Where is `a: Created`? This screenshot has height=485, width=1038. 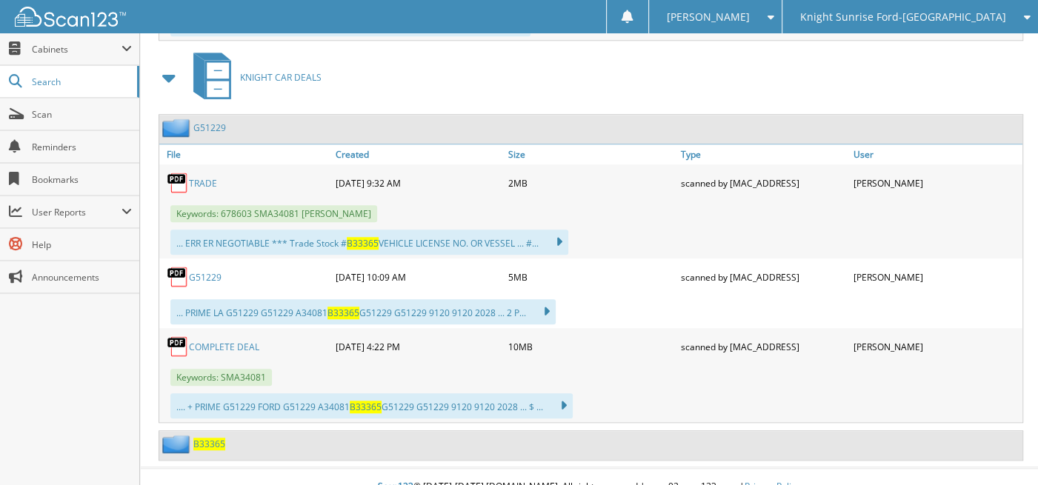
a: Created is located at coordinates (418, 154).